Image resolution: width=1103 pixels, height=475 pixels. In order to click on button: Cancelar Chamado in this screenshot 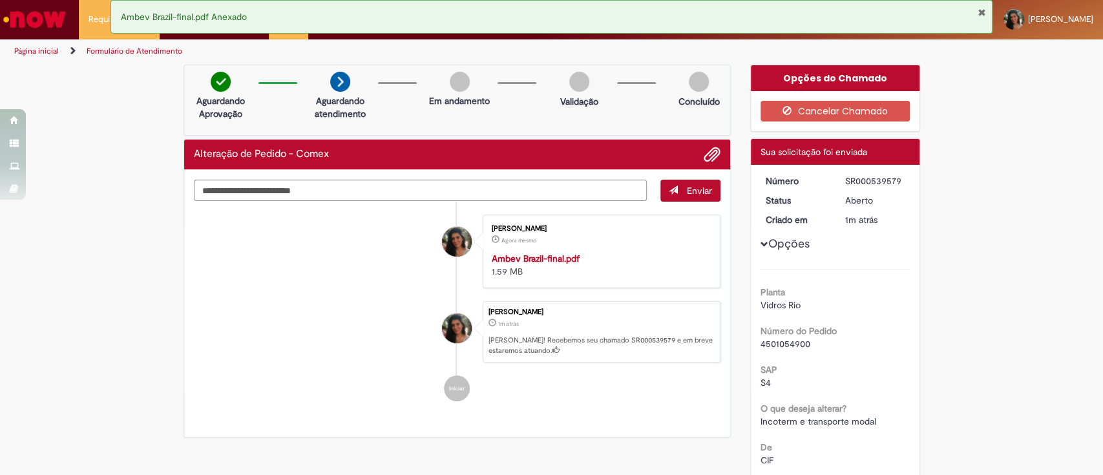, I will do `click(834, 111)`.